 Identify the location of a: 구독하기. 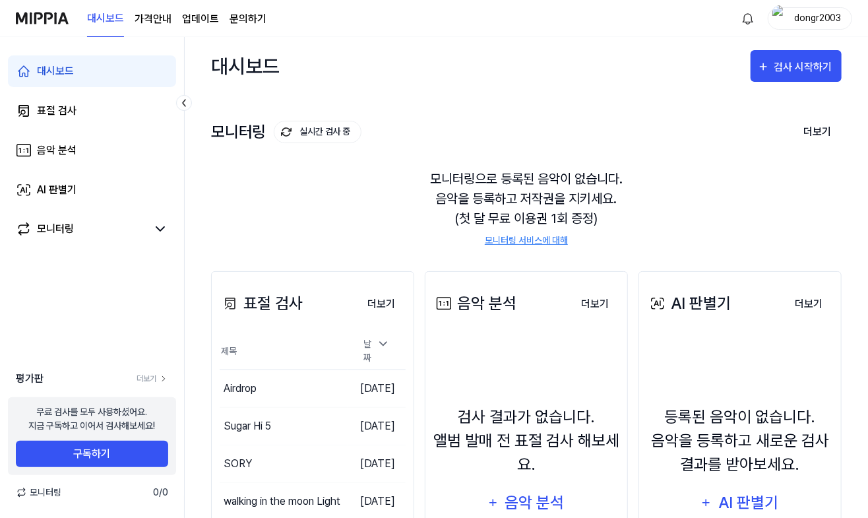
(92, 454).